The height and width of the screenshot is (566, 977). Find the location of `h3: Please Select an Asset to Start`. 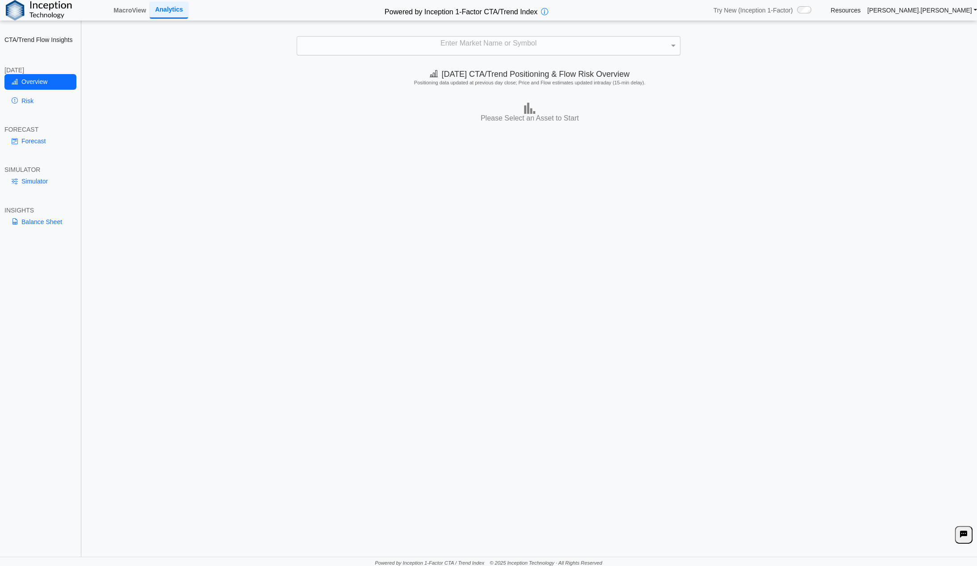

h3: Please Select an Asset to Start is located at coordinates (529, 118).